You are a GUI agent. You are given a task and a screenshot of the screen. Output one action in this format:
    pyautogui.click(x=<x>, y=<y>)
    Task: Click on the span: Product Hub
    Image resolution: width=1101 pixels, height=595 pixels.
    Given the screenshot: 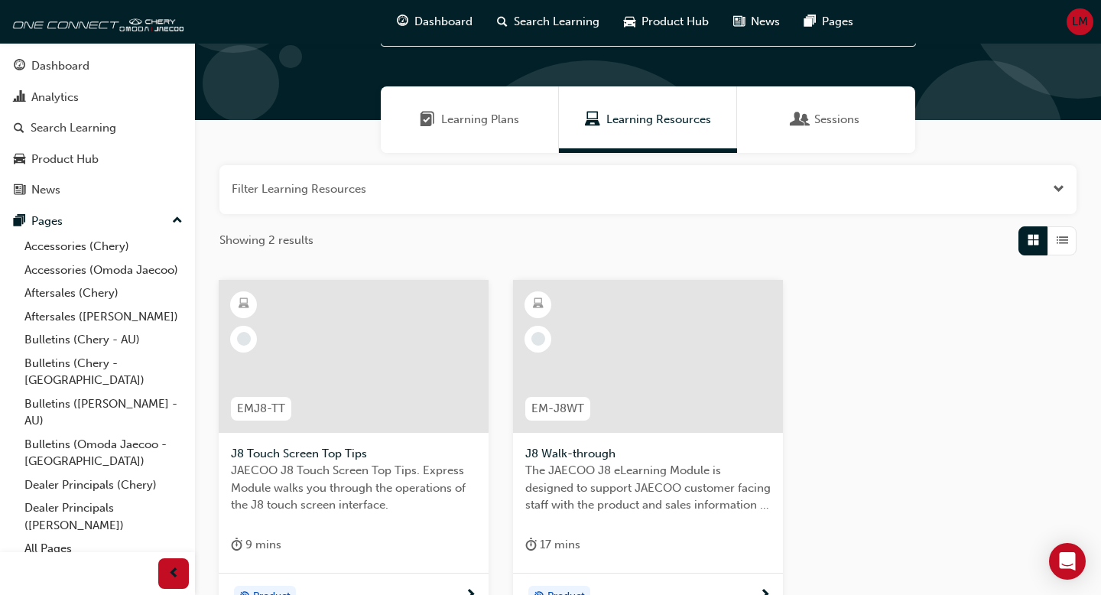 What is the action you would take?
    pyautogui.click(x=675, y=21)
    